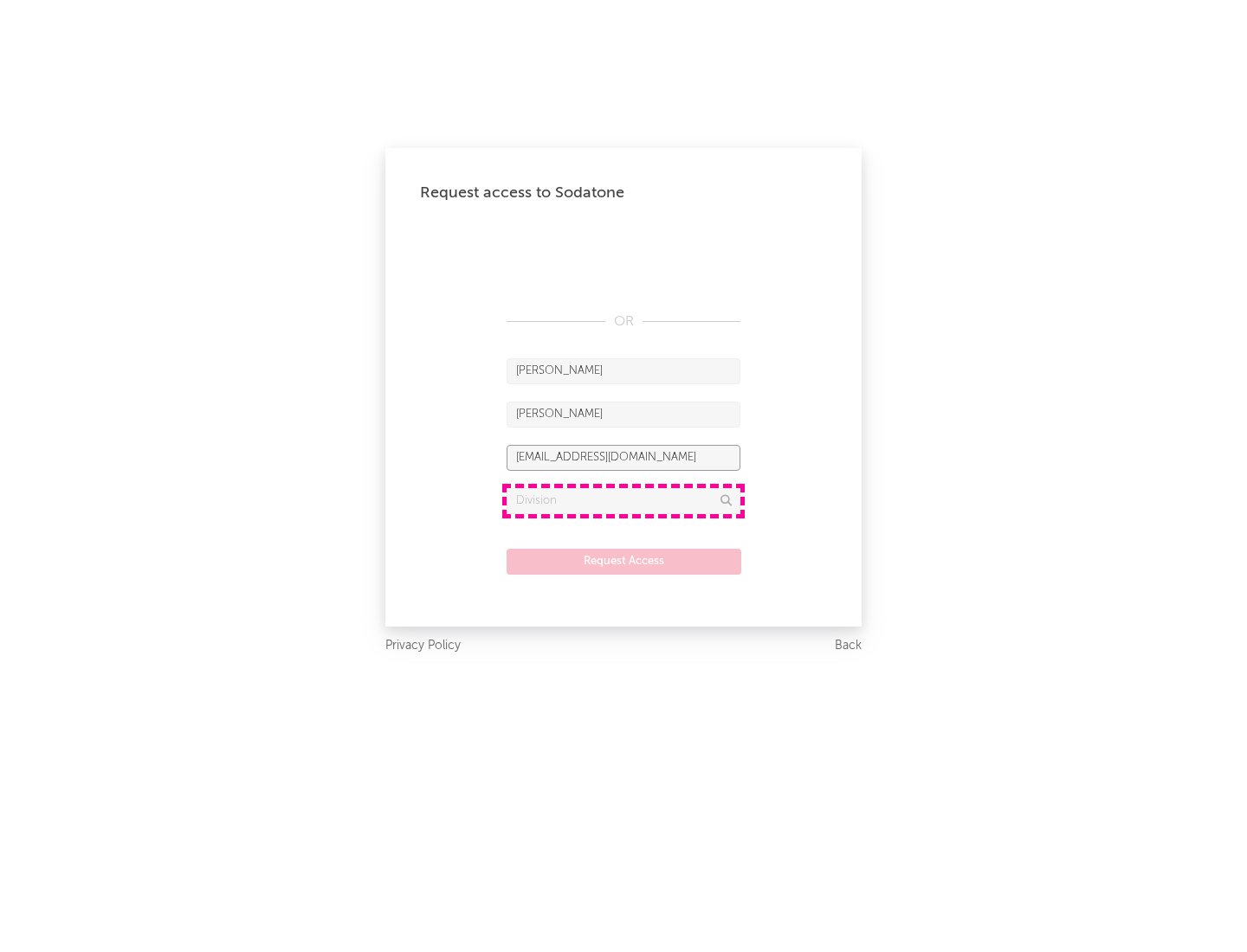  Describe the element at coordinates (624, 371) in the screenshot. I see `input: First Name` at that location.